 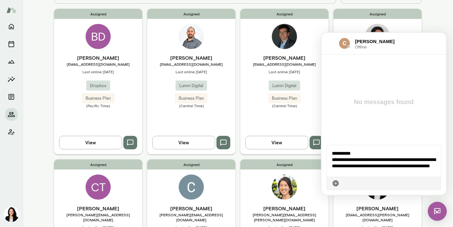 What do you see at coordinates (11, 44) in the screenshot?
I see `button: Sessions` at bounding box center [11, 44].